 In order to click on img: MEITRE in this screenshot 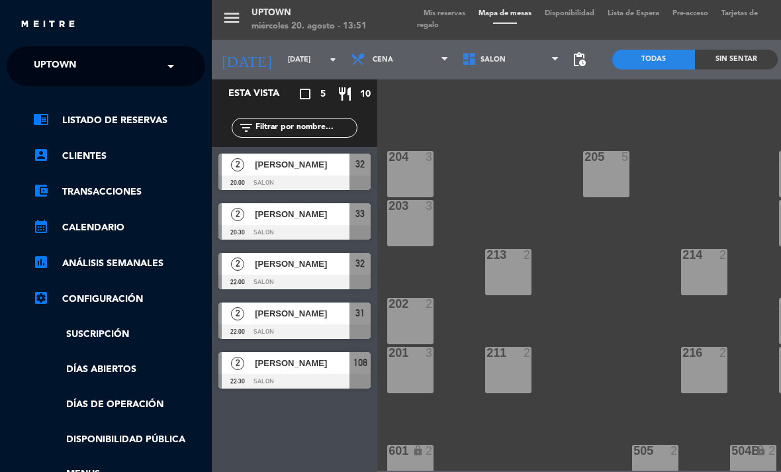, I will do `click(48, 24)`.